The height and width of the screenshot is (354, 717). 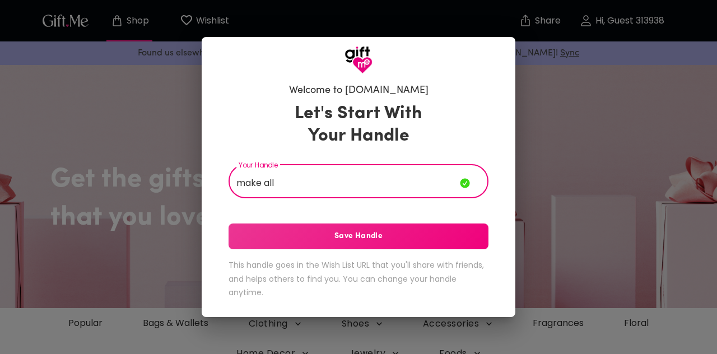 What do you see at coordinates (358, 60) in the screenshot?
I see `img: GiftMe Logo` at bounding box center [358, 60].